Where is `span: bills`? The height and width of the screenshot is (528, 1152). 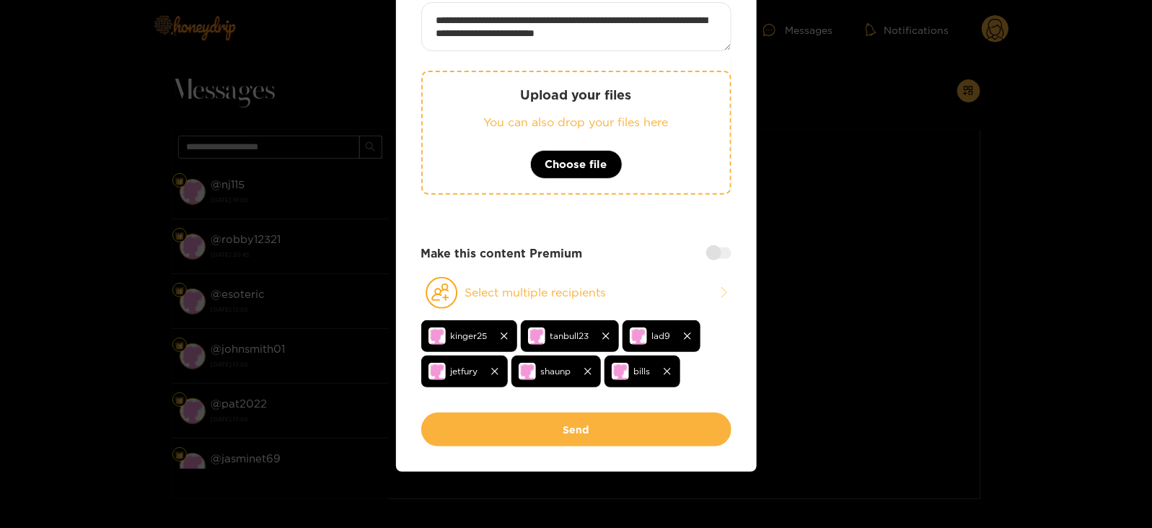
span: bills is located at coordinates (642, 371).